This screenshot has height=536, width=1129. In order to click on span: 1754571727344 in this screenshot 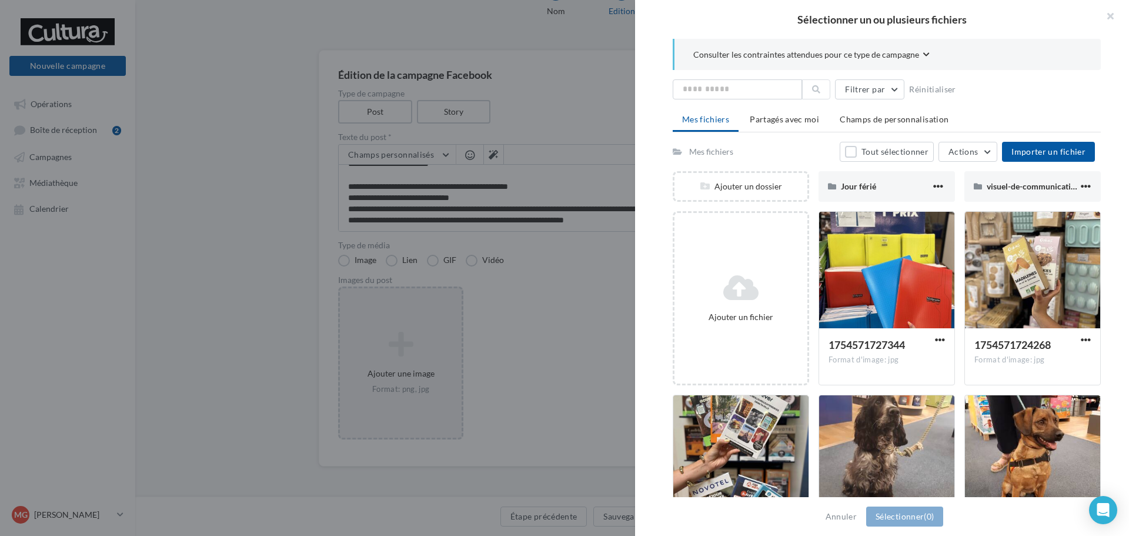, I will do `click(867, 345)`.